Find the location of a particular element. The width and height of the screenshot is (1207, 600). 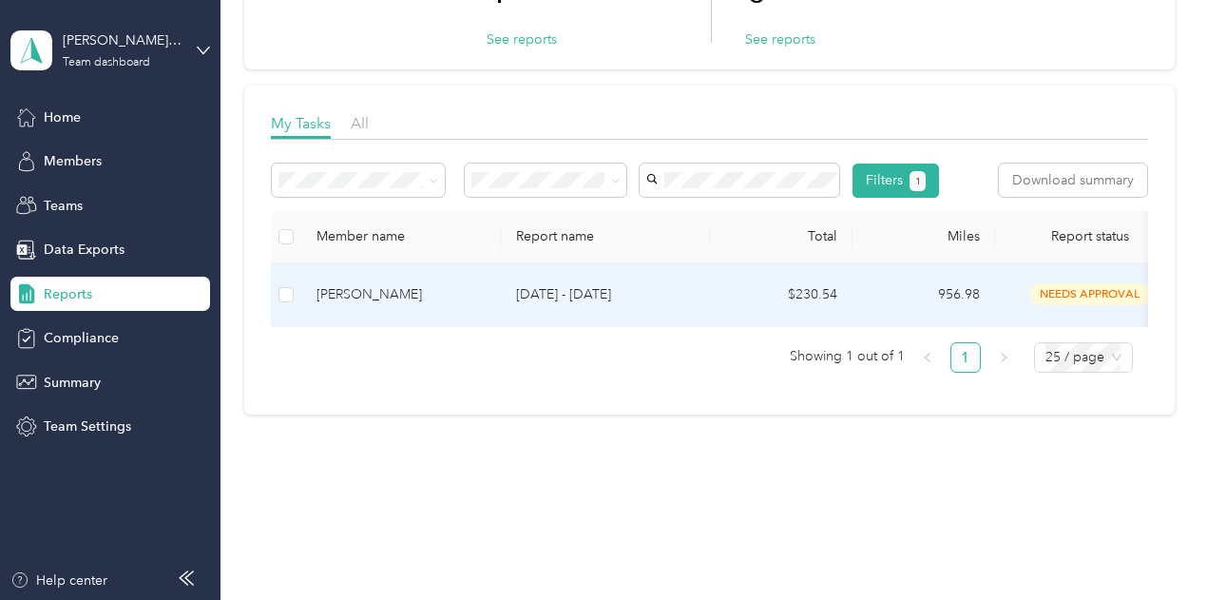

span: 25 / page is located at coordinates (1083, 357).